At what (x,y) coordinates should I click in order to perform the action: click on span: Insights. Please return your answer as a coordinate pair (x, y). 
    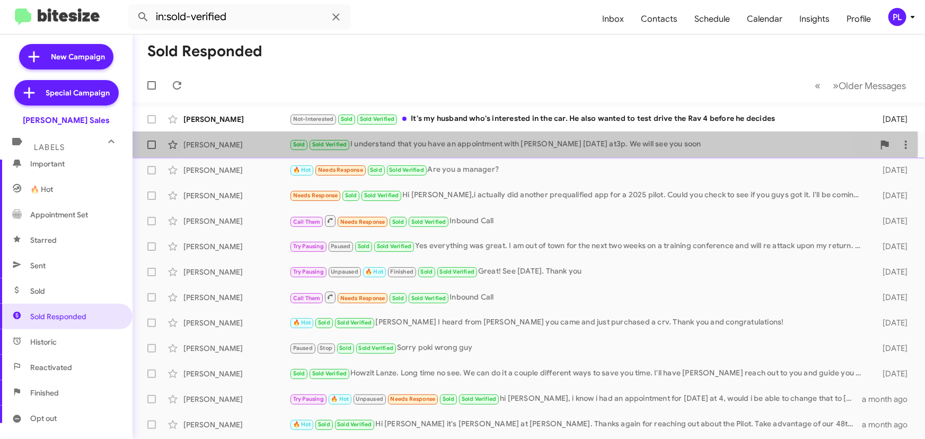
    Looking at the image, I should click on (815, 19).